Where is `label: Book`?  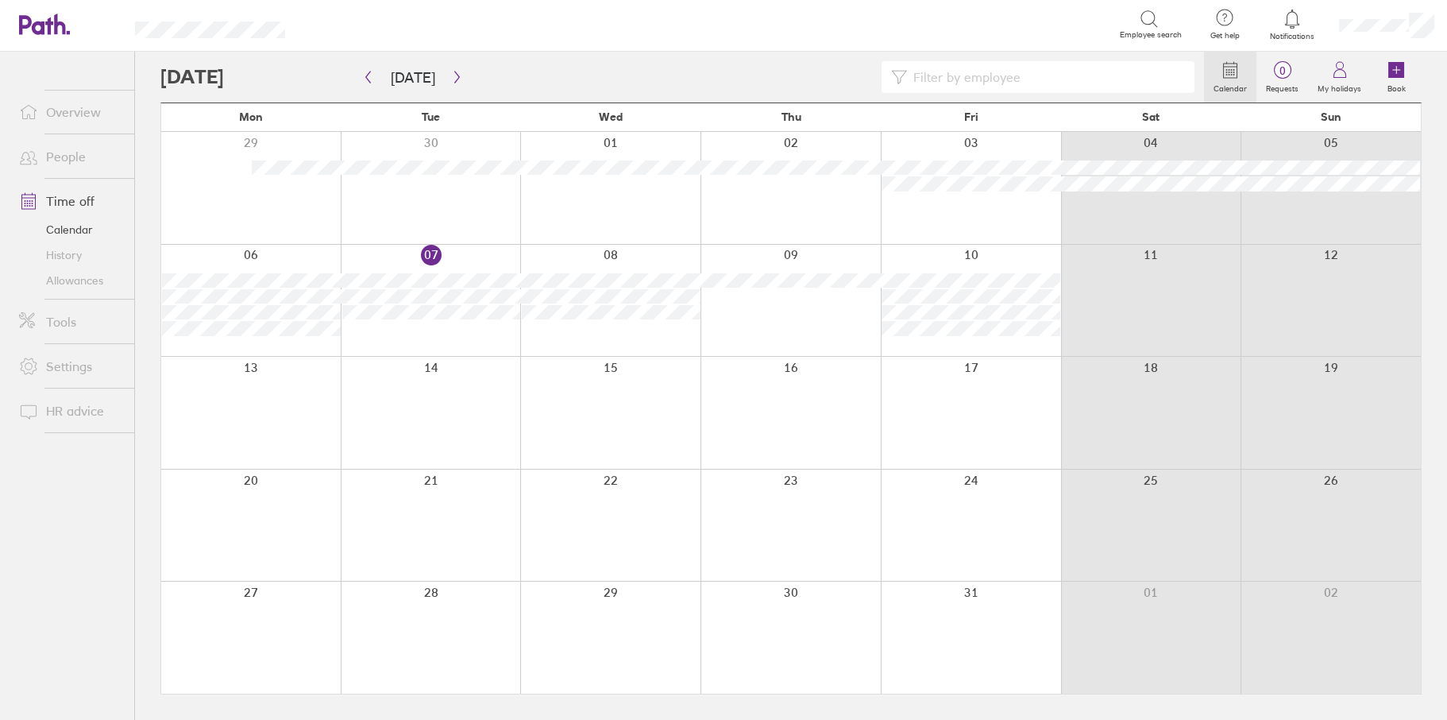
label: Book is located at coordinates (1396, 87).